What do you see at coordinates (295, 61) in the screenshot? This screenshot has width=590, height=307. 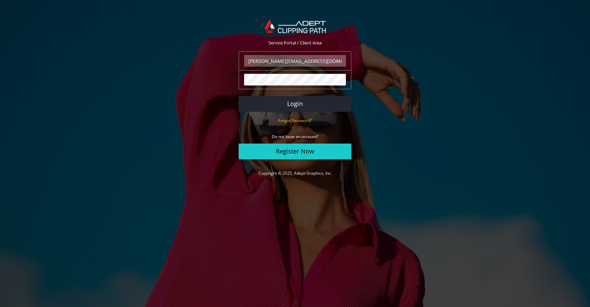 I see `input: Email Address` at bounding box center [295, 61].